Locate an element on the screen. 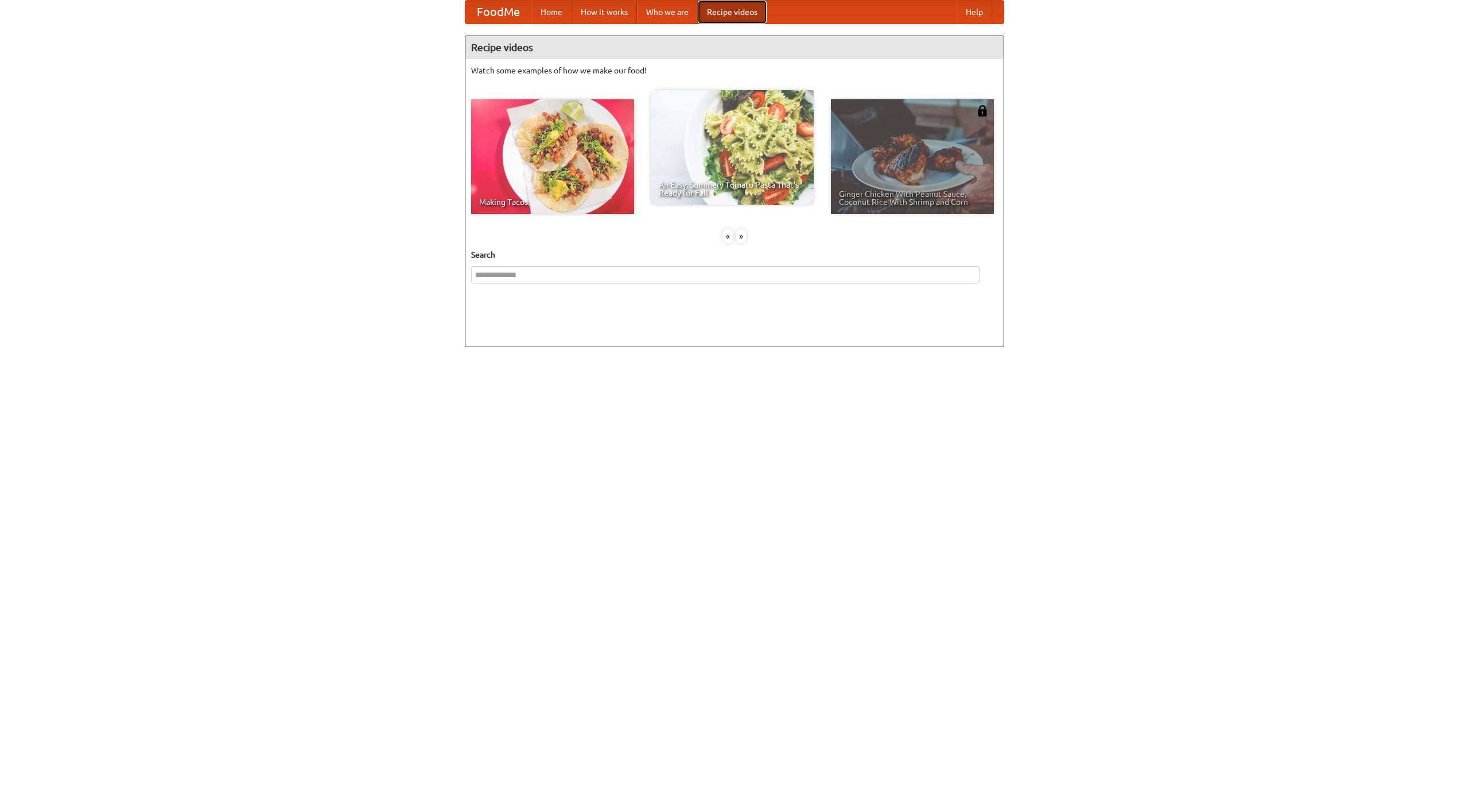 This screenshot has width=1469, height=812. span: Making Tacos is located at coordinates (552, 202).